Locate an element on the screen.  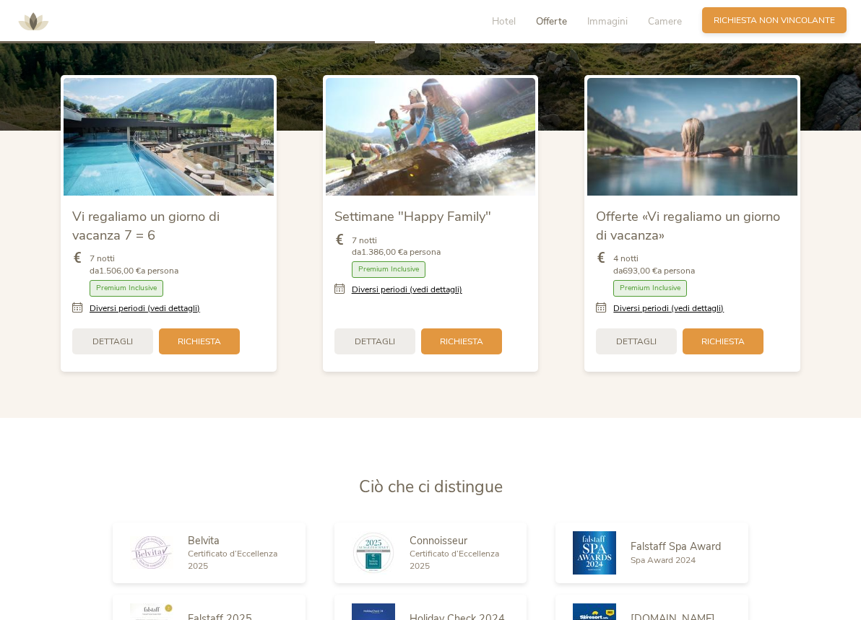
span: Ciò che ci distingue is located at coordinates (430, 487).